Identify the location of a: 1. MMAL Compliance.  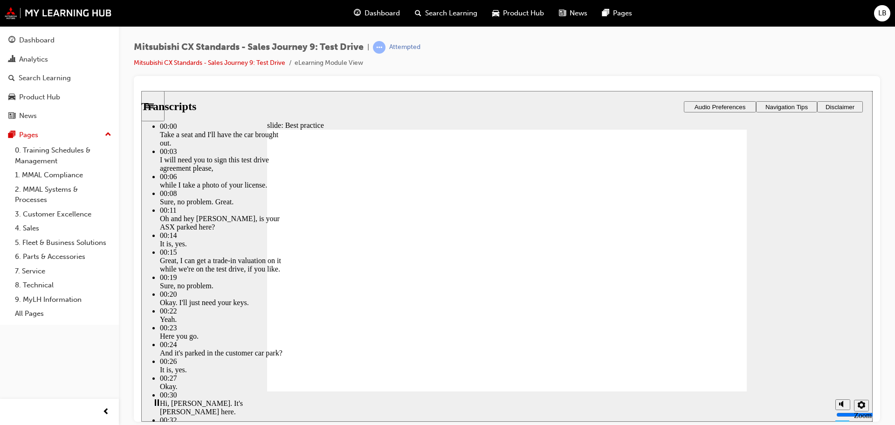
(63, 175).